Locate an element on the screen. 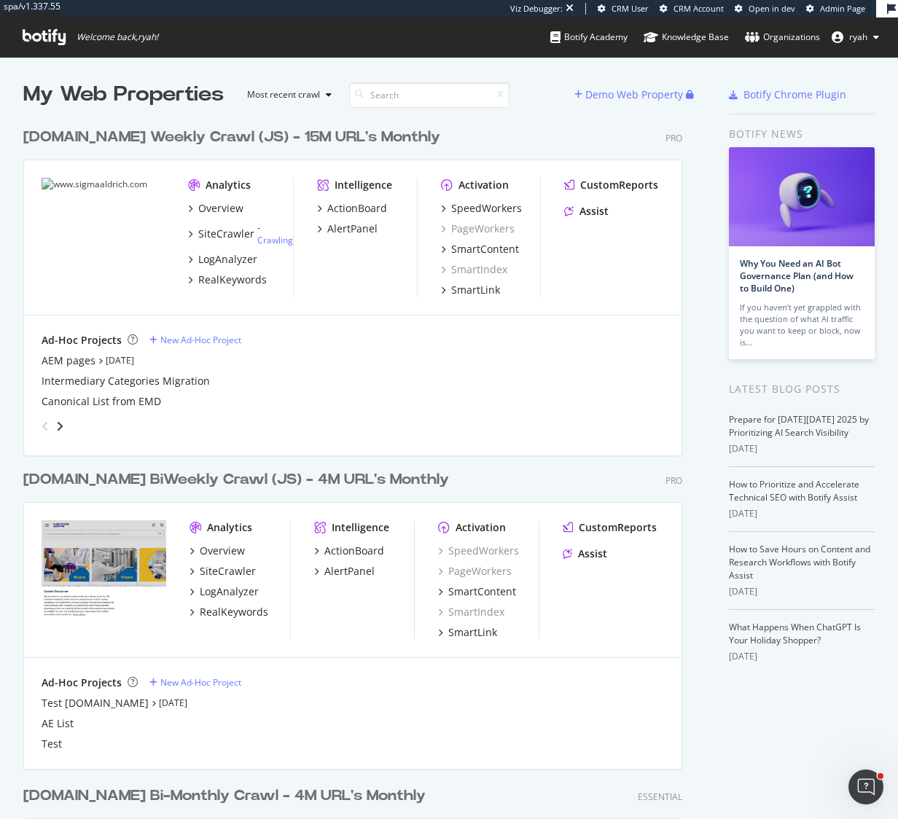 The image size is (898, 819). a: AE List is located at coordinates (58, 724).